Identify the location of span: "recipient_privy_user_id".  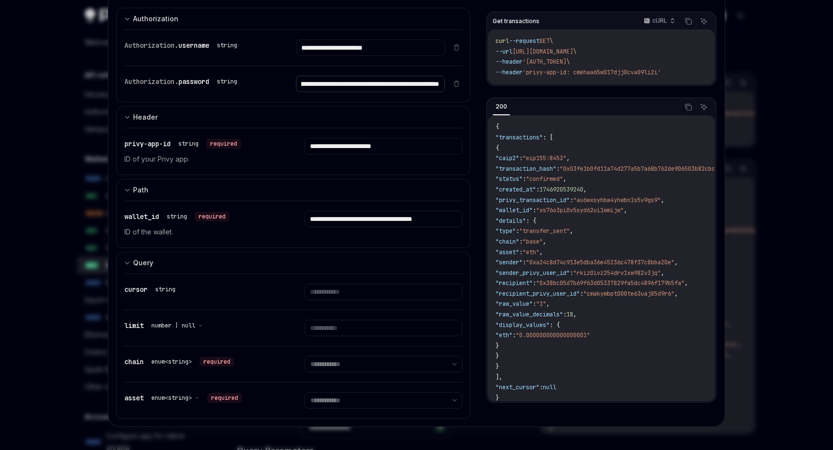
(538, 294).